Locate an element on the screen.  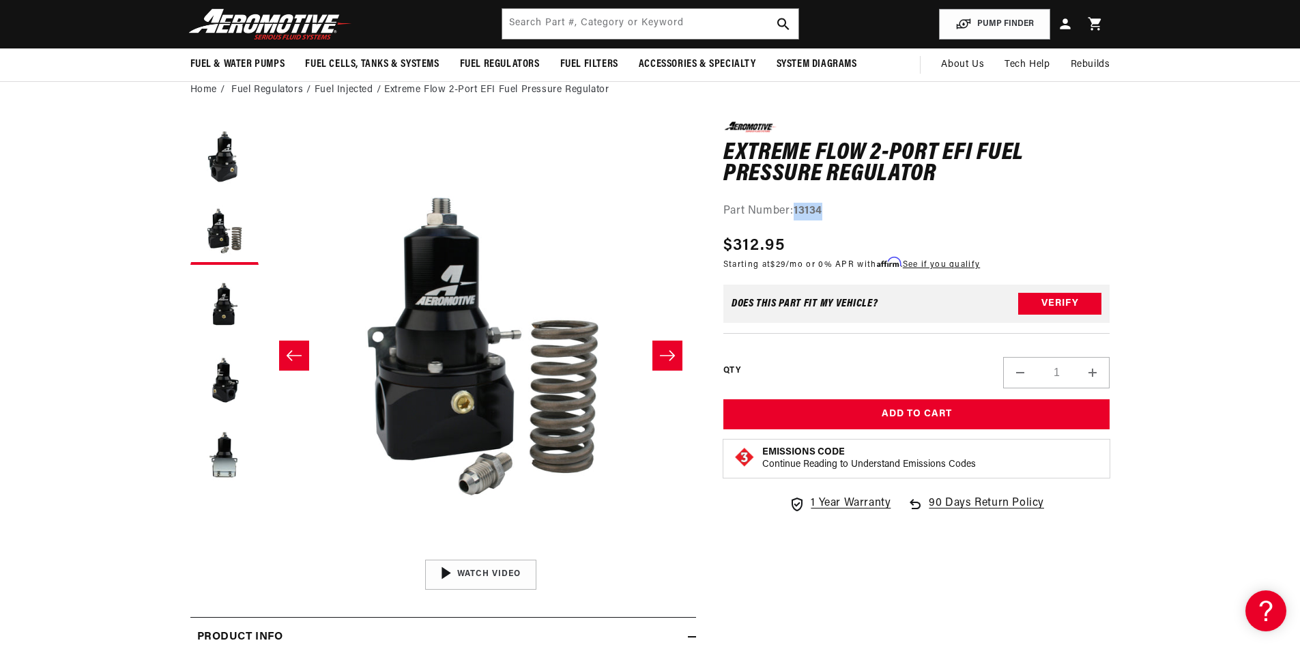
summary: System Diagrams is located at coordinates (817, 64).